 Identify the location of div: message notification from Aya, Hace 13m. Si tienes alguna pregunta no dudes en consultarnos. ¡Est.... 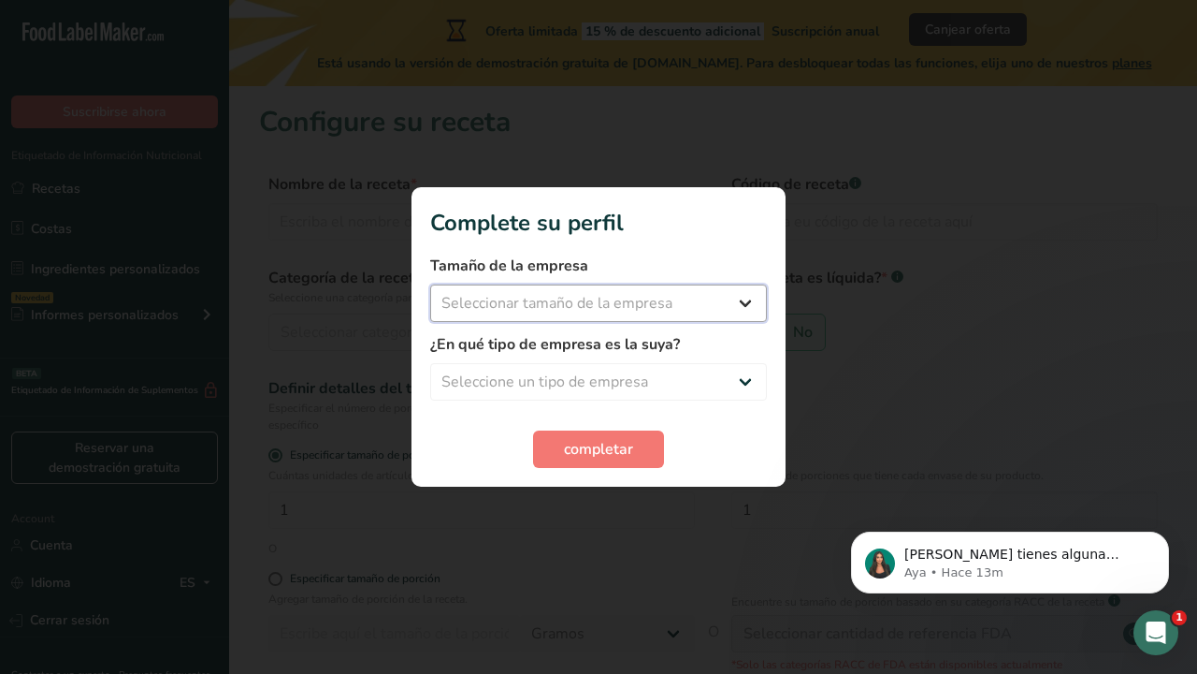
(187, 70).